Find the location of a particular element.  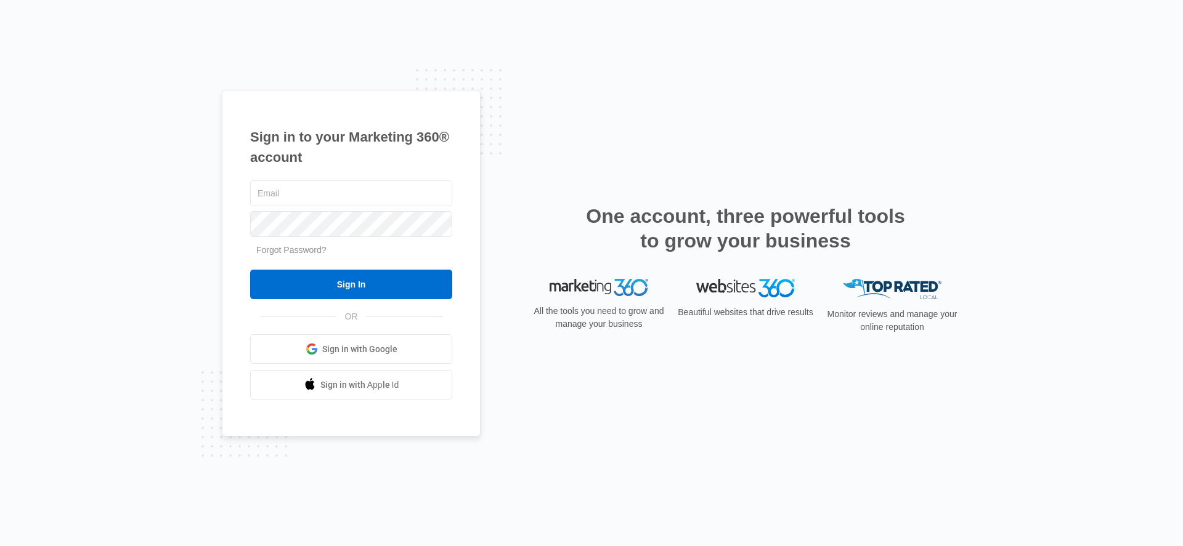

input: Sign In is located at coordinates (351, 285).